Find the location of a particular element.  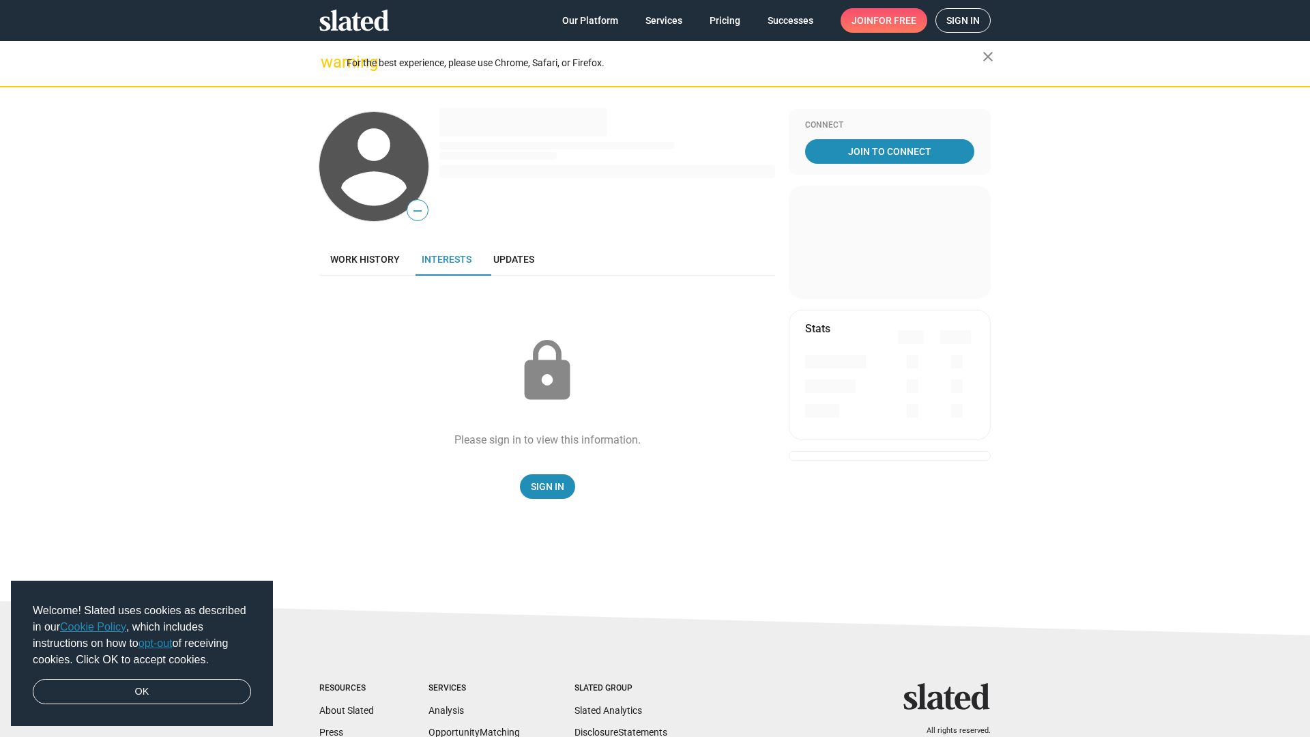

span: for free is located at coordinates (894, 20).